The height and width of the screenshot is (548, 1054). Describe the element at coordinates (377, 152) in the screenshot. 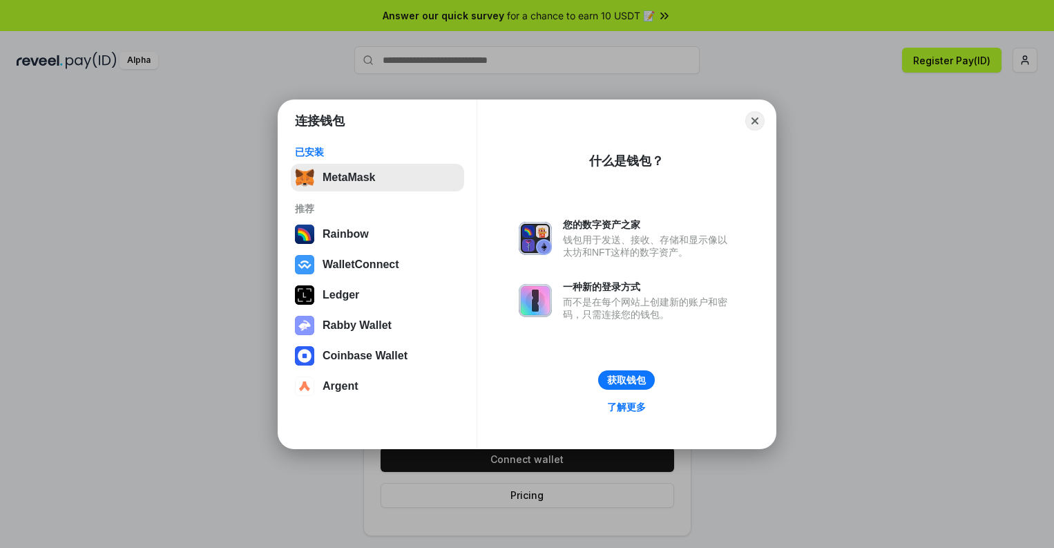

I see `div: 已安装` at that location.